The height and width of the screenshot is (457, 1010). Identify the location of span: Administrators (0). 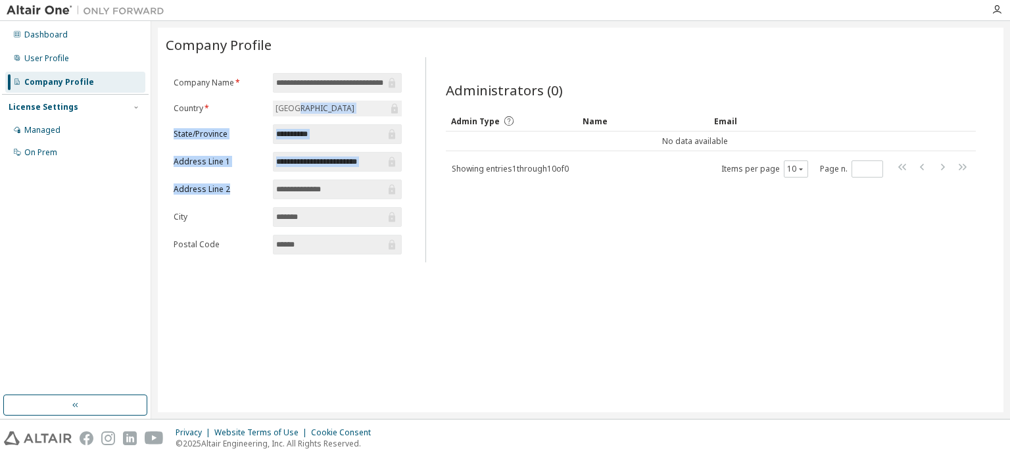
(504, 90).